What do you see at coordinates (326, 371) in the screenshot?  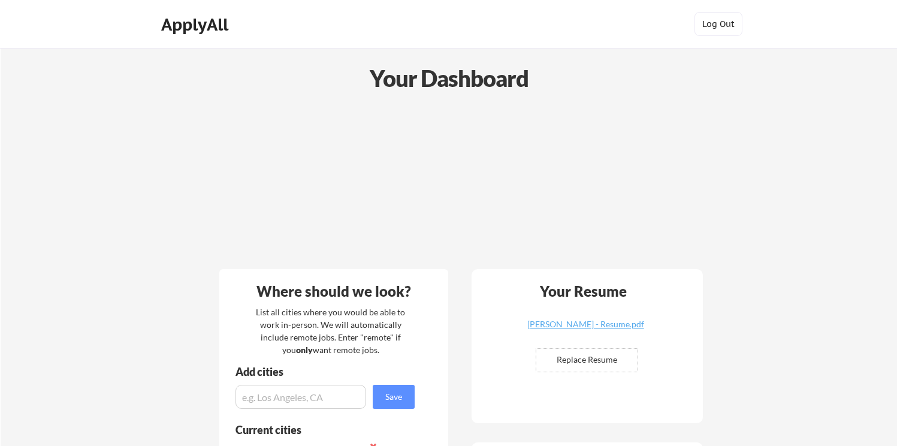 I see `div: Add cities` at bounding box center [326, 371].